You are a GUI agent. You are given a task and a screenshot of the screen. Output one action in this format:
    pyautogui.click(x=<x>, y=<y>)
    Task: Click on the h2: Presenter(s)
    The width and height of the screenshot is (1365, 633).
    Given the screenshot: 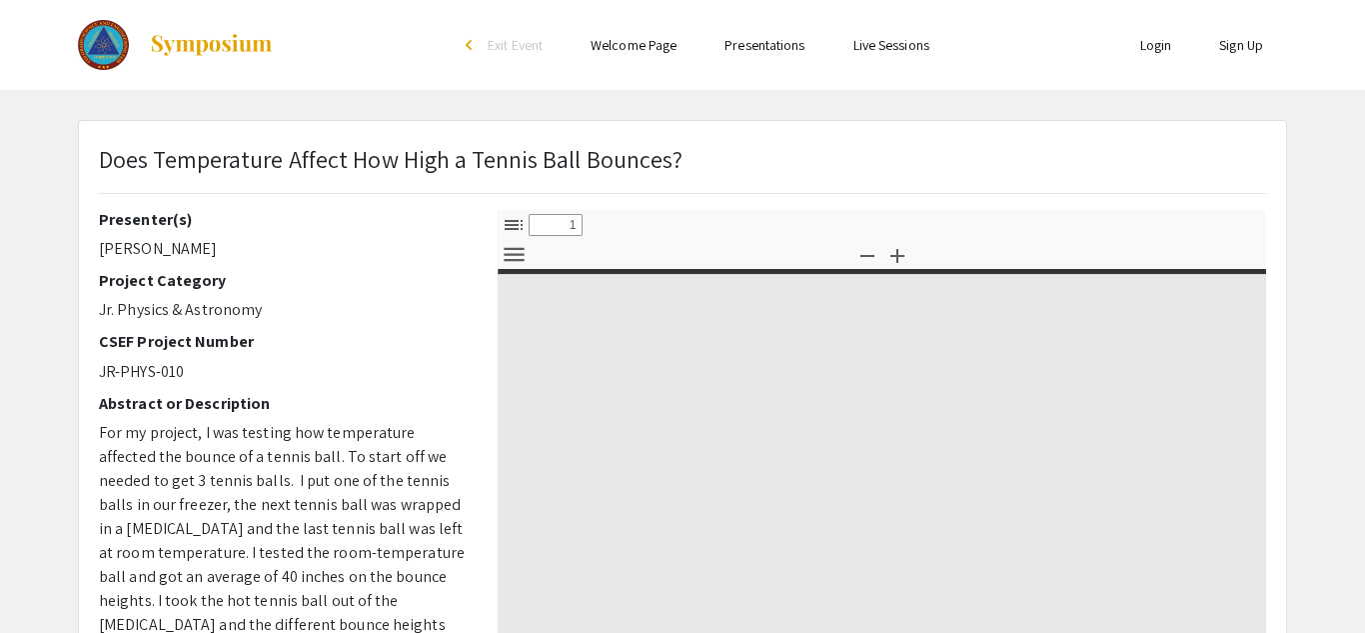 What is the action you would take?
    pyautogui.click(x=283, y=219)
    